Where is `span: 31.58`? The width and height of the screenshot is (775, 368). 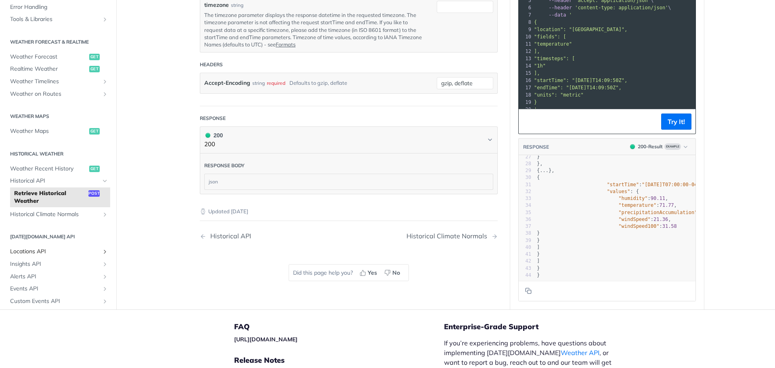 span: 31.58 is located at coordinates (669, 226).